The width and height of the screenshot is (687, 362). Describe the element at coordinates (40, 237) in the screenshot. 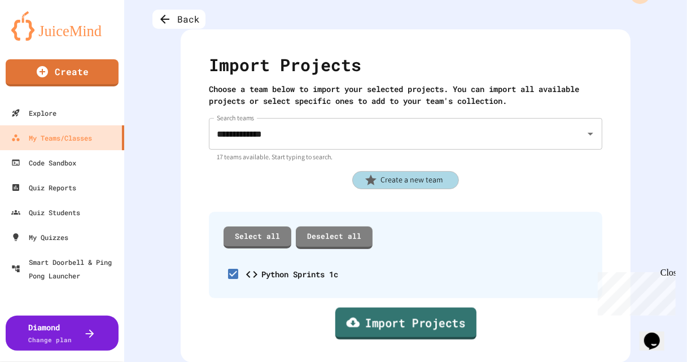

I see `div: My Quizzes` at that location.